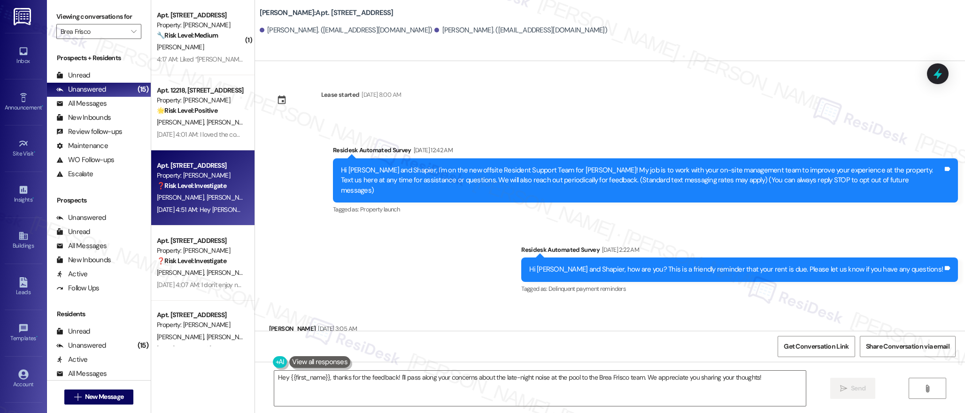 Image resolution: width=965 pixels, height=413 pixels. Describe the element at coordinates (816, 346) in the screenshot. I see `span: Get Conversation Link` at that location.